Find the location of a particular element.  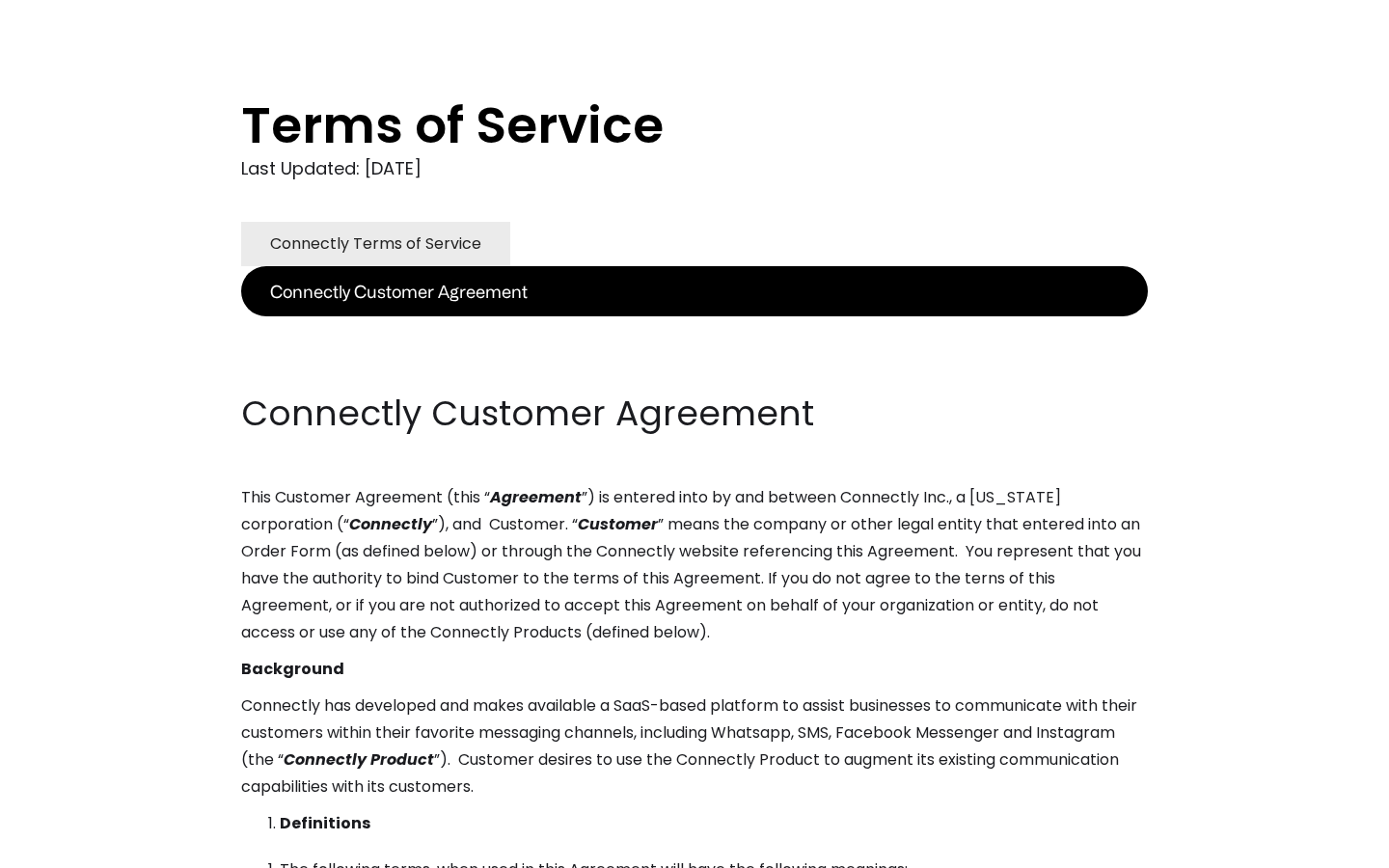

em: Customer is located at coordinates (617, 524).